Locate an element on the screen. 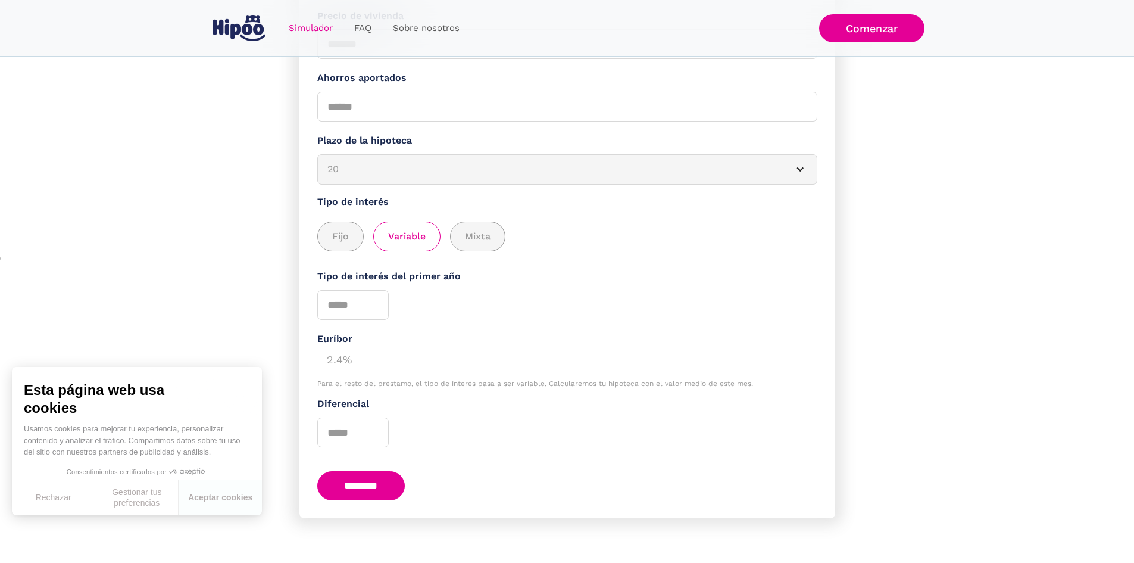 The height and width of the screenshot is (563, 1134). label: Plazo de la hipoteca is located at coordinates (567, 141).